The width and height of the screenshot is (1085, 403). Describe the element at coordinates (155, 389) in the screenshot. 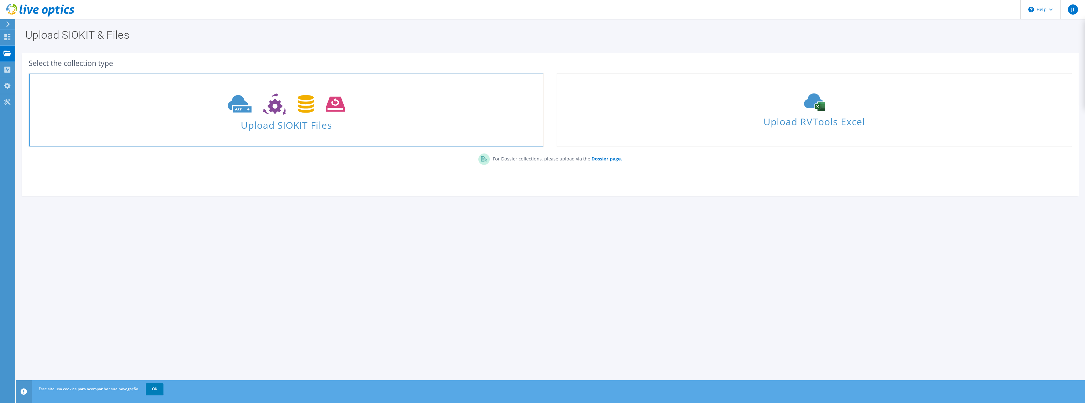

I see `a: OK` at that location.